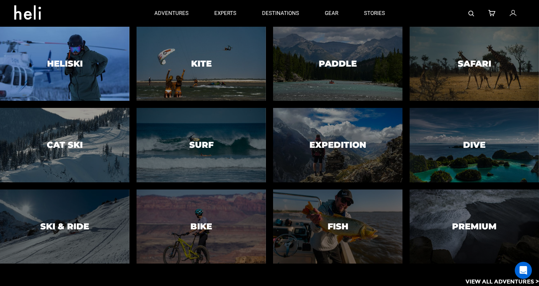  What do you see at coordinates (471, 14) in the screenshot?
I see `img: search-bar-icon.svg` at bounding box center [471, 14].